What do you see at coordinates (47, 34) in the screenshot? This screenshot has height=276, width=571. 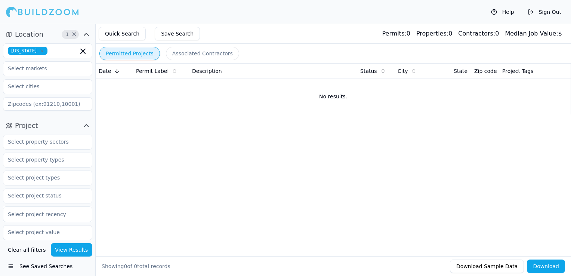 I see `button: Location1Clear Location filters` at bounding box center [47, 34].